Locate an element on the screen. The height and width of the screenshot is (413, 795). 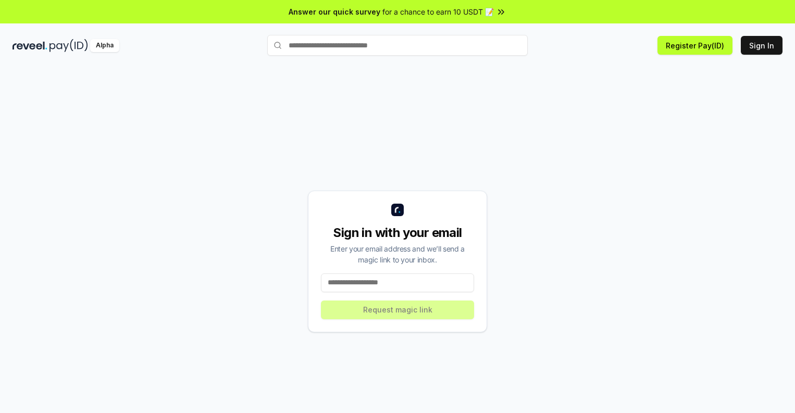
img: logo_small is located at coordinates (398, 210).